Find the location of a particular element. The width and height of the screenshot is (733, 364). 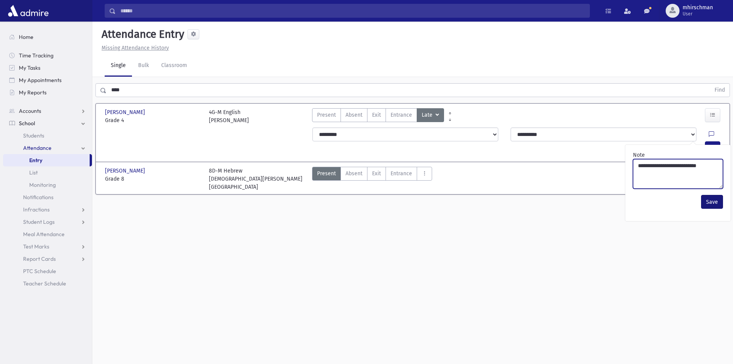

a: Monitoring is located at coordinates (47, 185).